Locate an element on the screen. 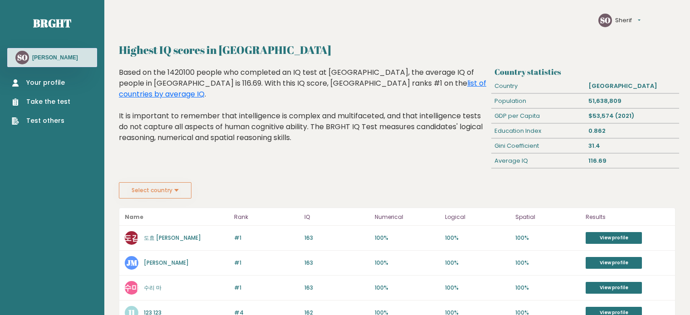  p: IQ is located at coordinates (337, 217).